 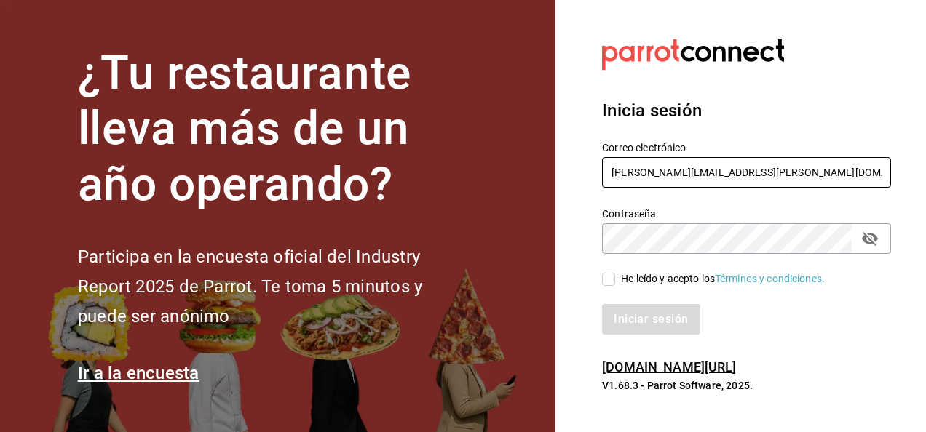 What do you see at coordinates (274, 130) in the screenshot?
I see `h1: ¿Tu restaurante lleva más de un año operando?` at bounding box center [274, 130].